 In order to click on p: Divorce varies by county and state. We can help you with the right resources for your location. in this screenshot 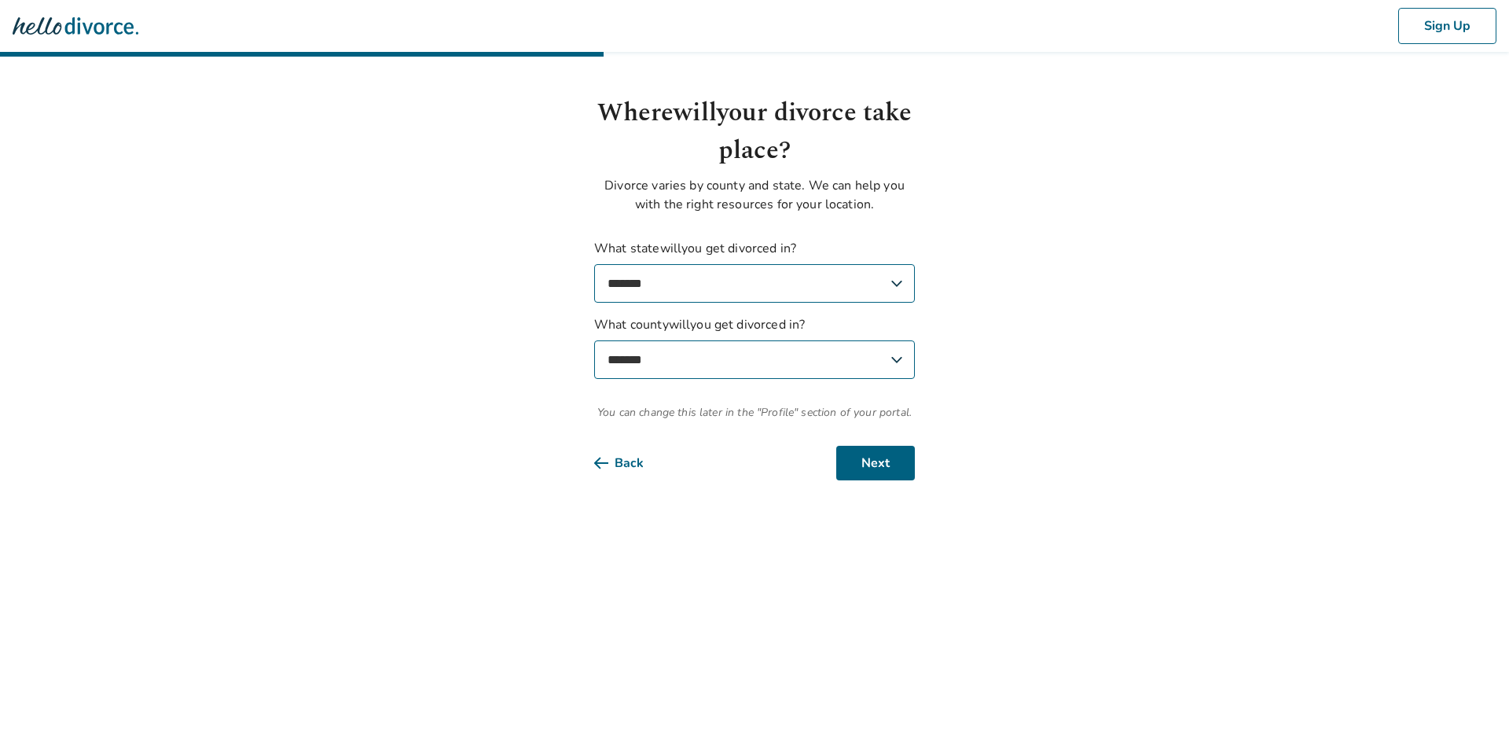, I will do `click(755, 195)`.